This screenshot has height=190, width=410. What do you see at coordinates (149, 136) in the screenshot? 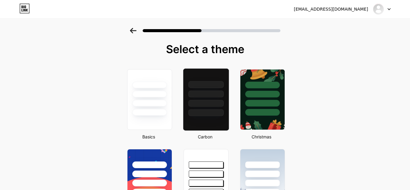
I see `div: Basics` at bounding box center [149, 136].